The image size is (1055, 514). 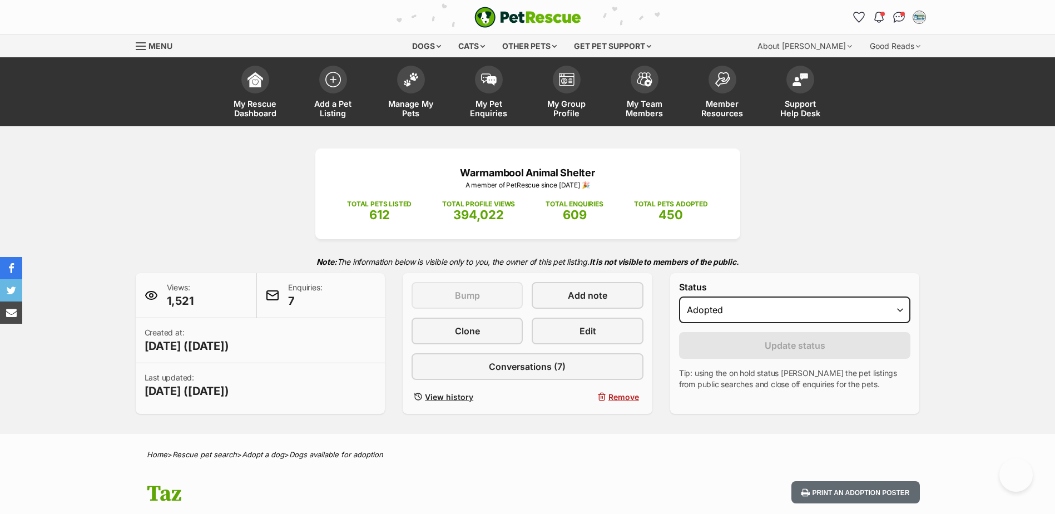 What do you see at coordinates (529, 46) in the screenshot?
I see `div: Other pets` at bounding box center [529, 46].